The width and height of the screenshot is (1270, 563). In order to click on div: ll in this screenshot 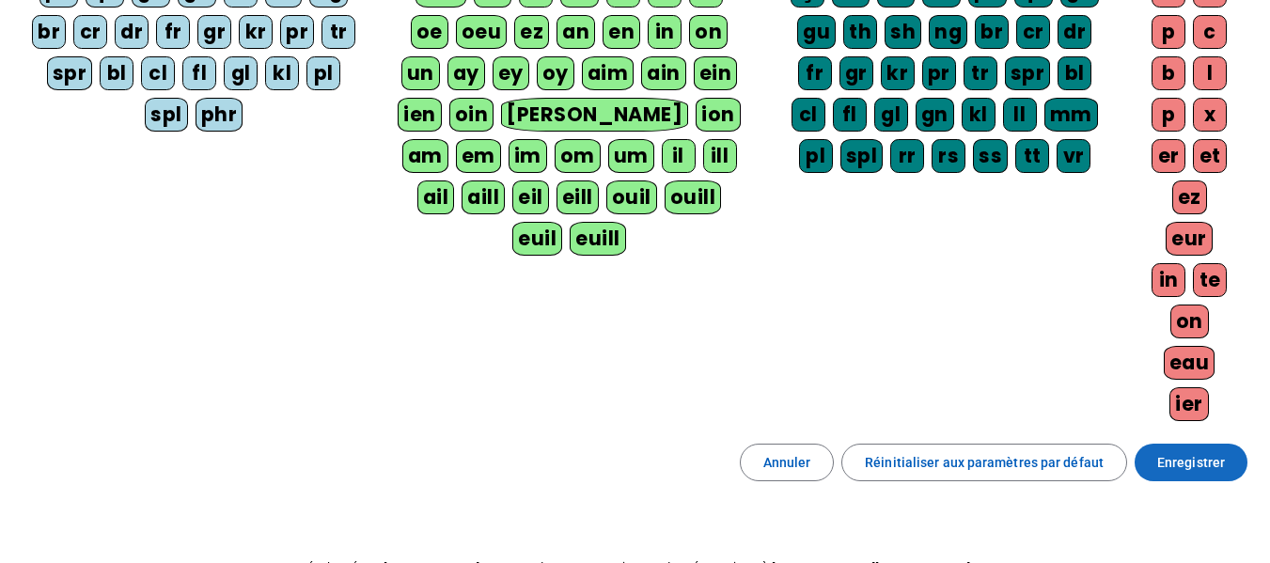, I will do `click(1020, 115)`.